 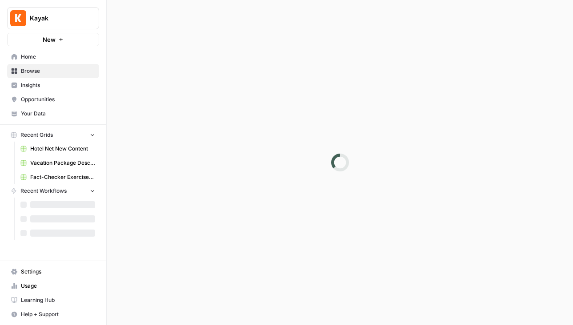 What do you see at coordinates (58, 286) in the screenshot?
I see `span: Usage` at bounding box center [58, 286].